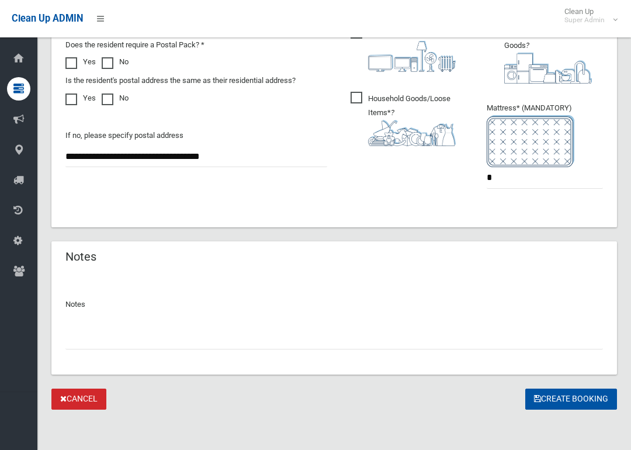 This screenshot has width=631, height=450. I want to click on img: 394712a680b73dbc3d2a6a3a7ffe5a07.png, so click(412, 56).